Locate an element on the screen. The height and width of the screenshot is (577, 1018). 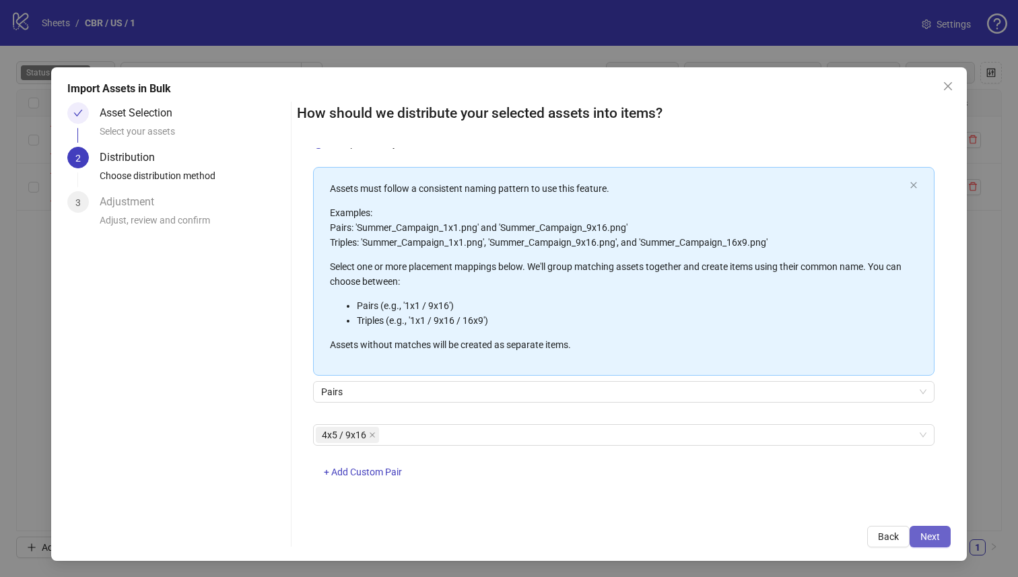
button: Back is located at coordinates (888, 537).